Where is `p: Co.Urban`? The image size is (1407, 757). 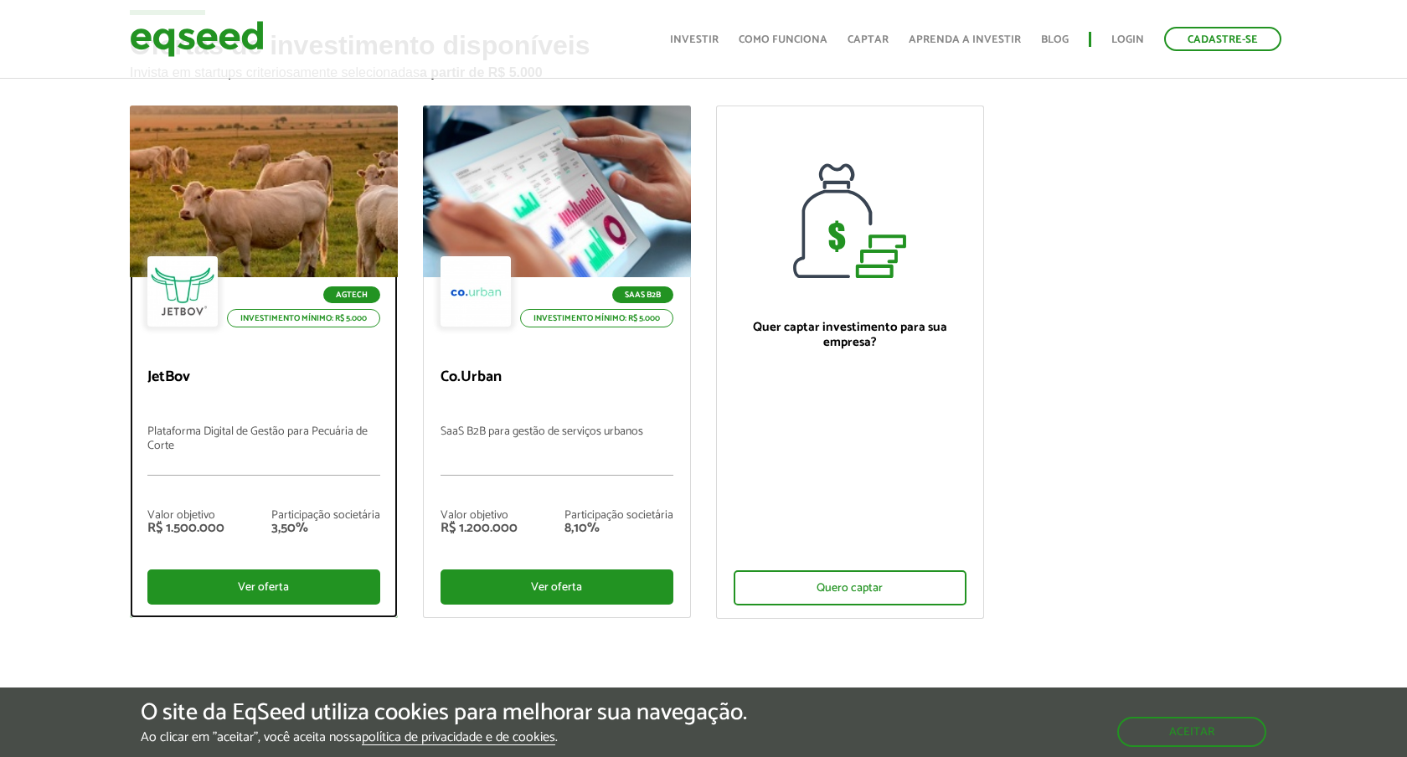
p: Co.Urban is located at coordinates (557, 378).